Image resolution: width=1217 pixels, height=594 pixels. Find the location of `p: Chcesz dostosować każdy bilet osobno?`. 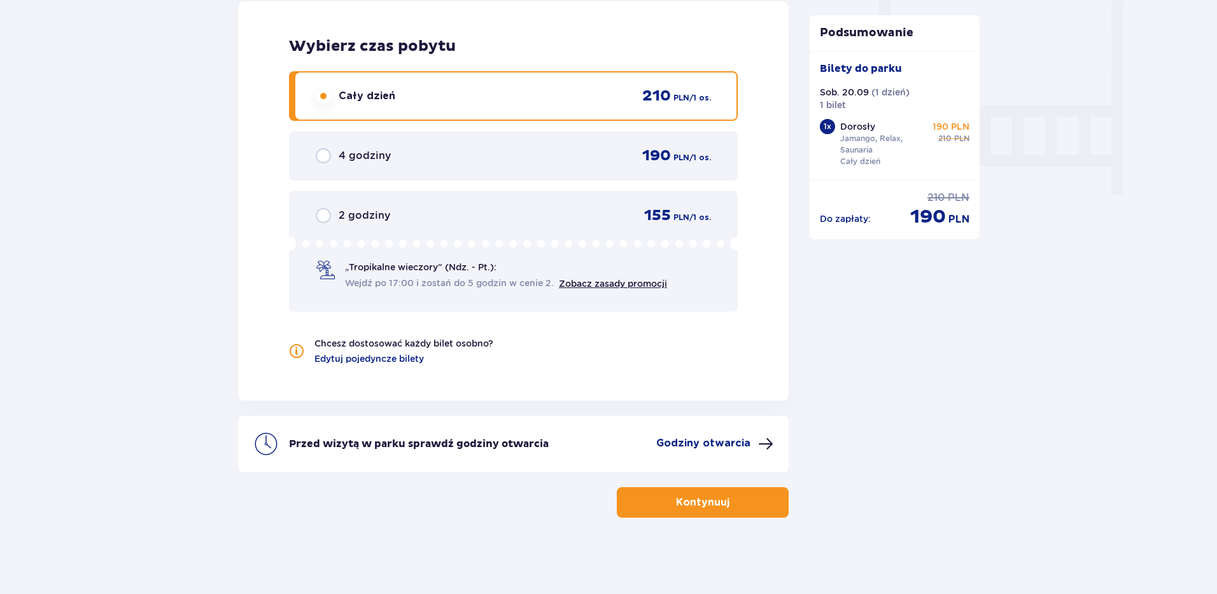

p: Chcesz dostosować każdy bilet osobno? is located at coordinates (404, 344).